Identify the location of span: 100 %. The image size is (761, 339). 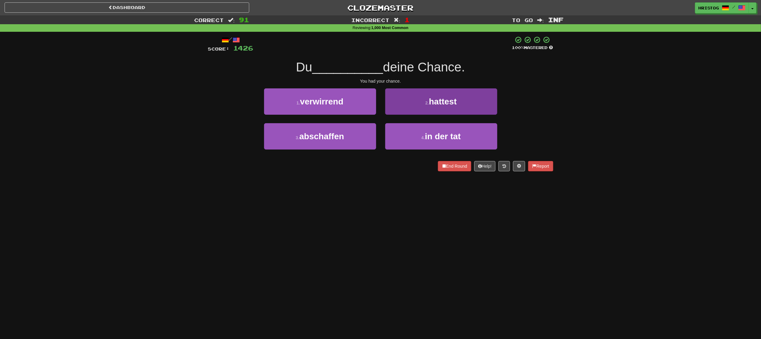
(518, 48).